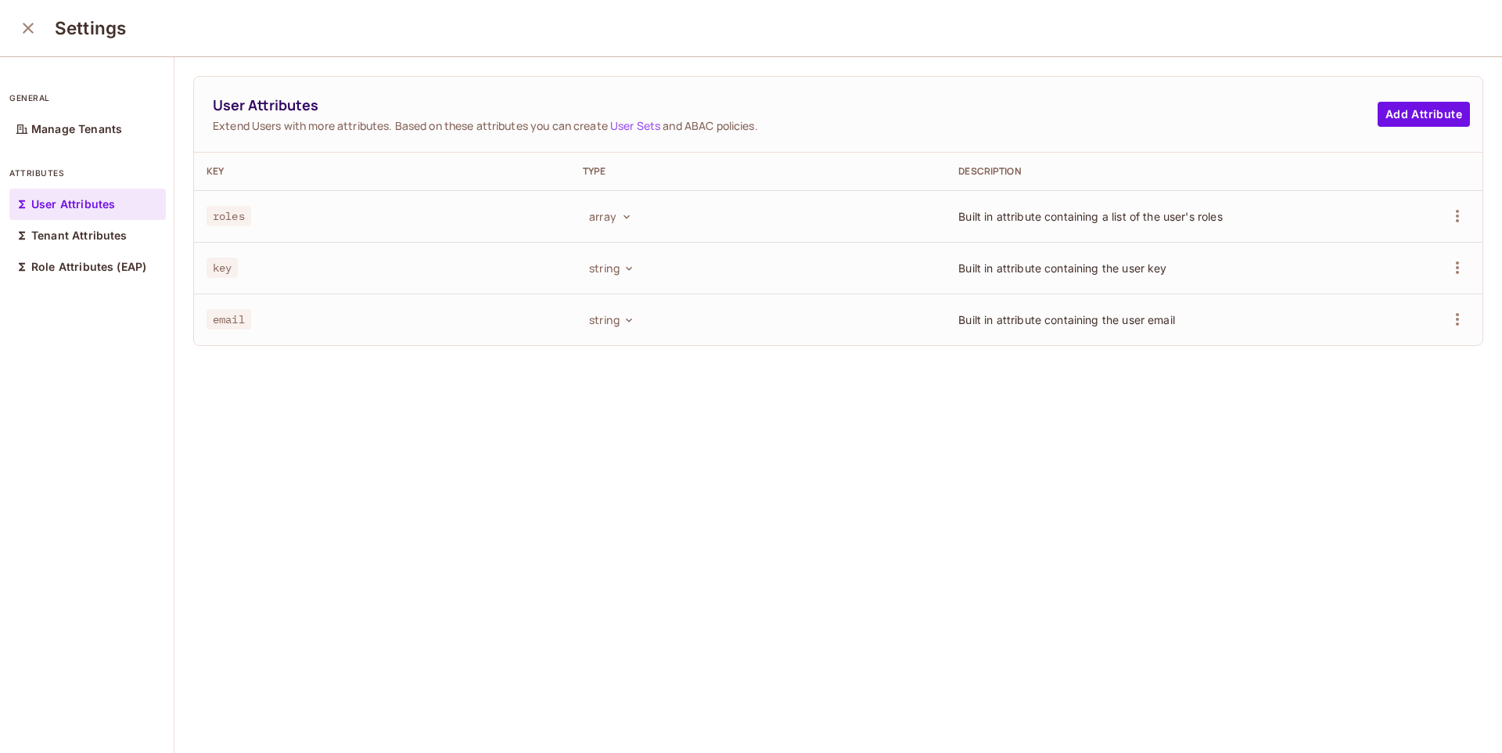 The image size is (1502, 753). Describe the element at coordinates (28, 28) in the screenshot. I see `button: close` at that location.